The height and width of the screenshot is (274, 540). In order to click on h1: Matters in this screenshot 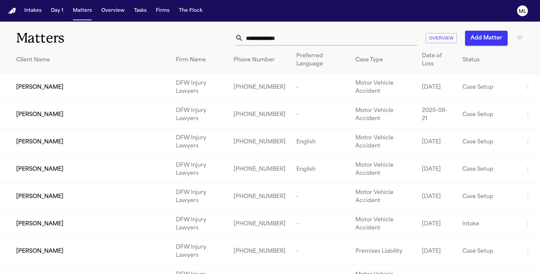, I will do `click(88, 38)`.